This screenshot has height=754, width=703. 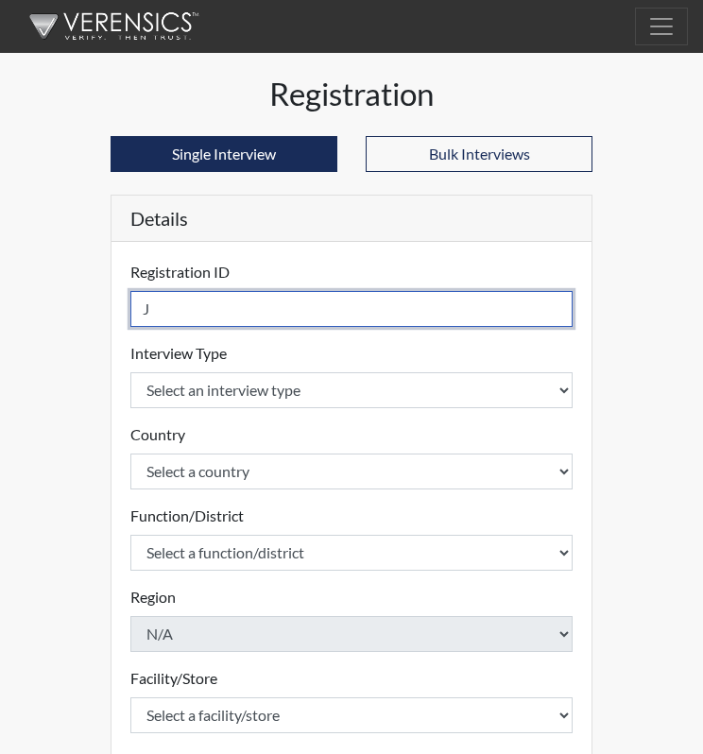 What do you see at coordinates (352, 309) in the screenshot?
I see `input: Insert a Registration ID, which needs to be a unique alphanumeric value for each interviewee` at bounding box center [352, 309].